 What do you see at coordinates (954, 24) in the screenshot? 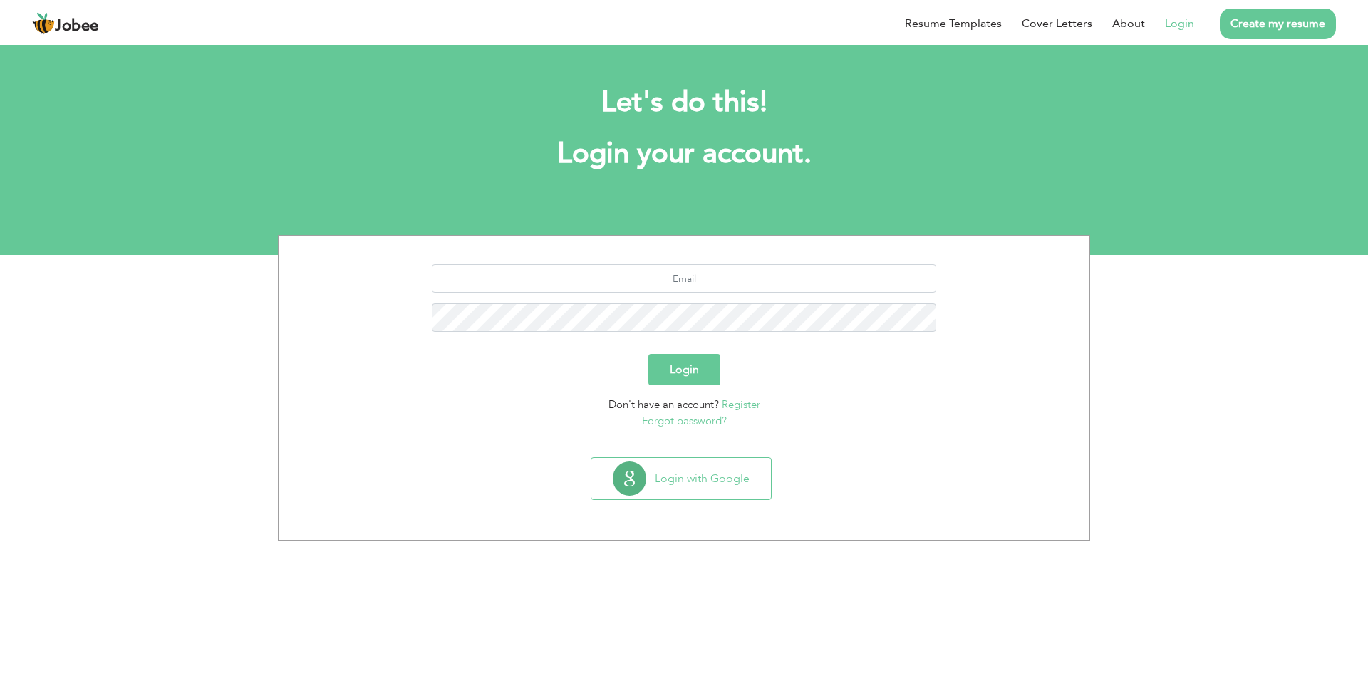
I see `a: Resume Templates` at bounding box center [954, 24].